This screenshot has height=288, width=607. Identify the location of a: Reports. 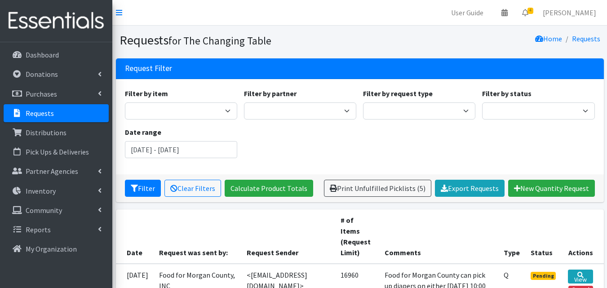
(56, 229).